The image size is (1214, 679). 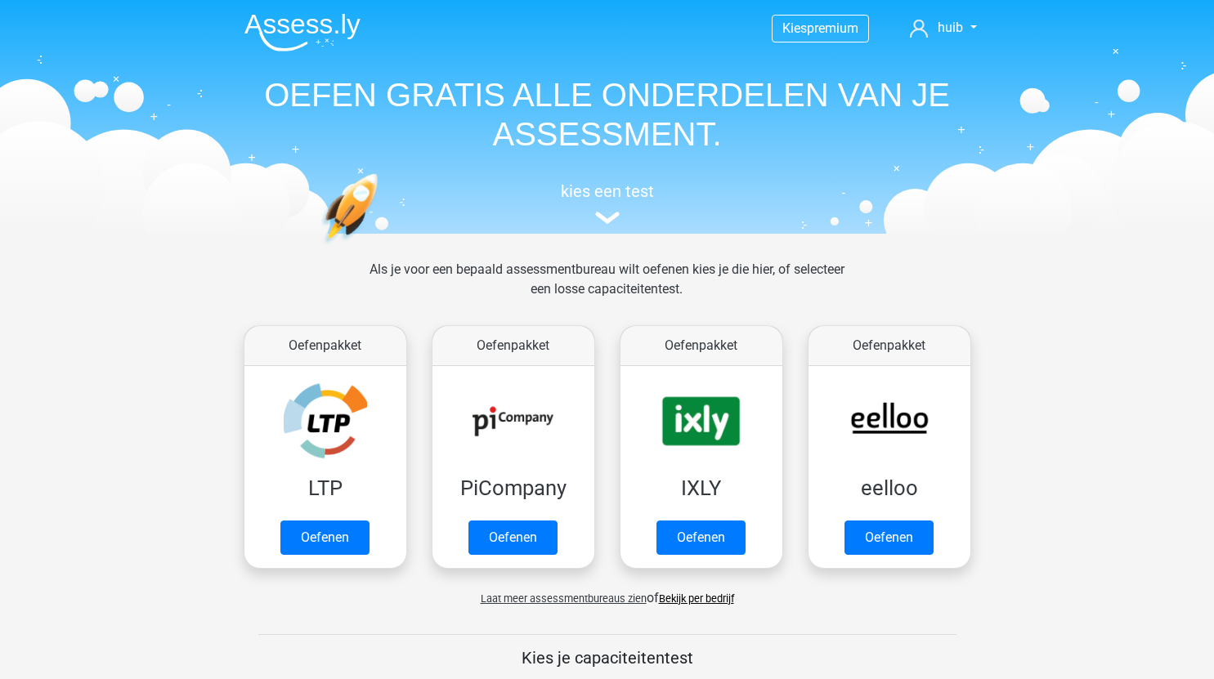 I want to click on div: of, so click(x=607, y=592).